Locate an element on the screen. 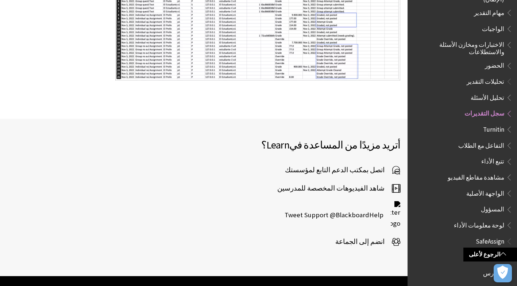 Image resolution: width=517 pixels, height=286 pixels. span: Turnitin is located at coordinates (494, 128).